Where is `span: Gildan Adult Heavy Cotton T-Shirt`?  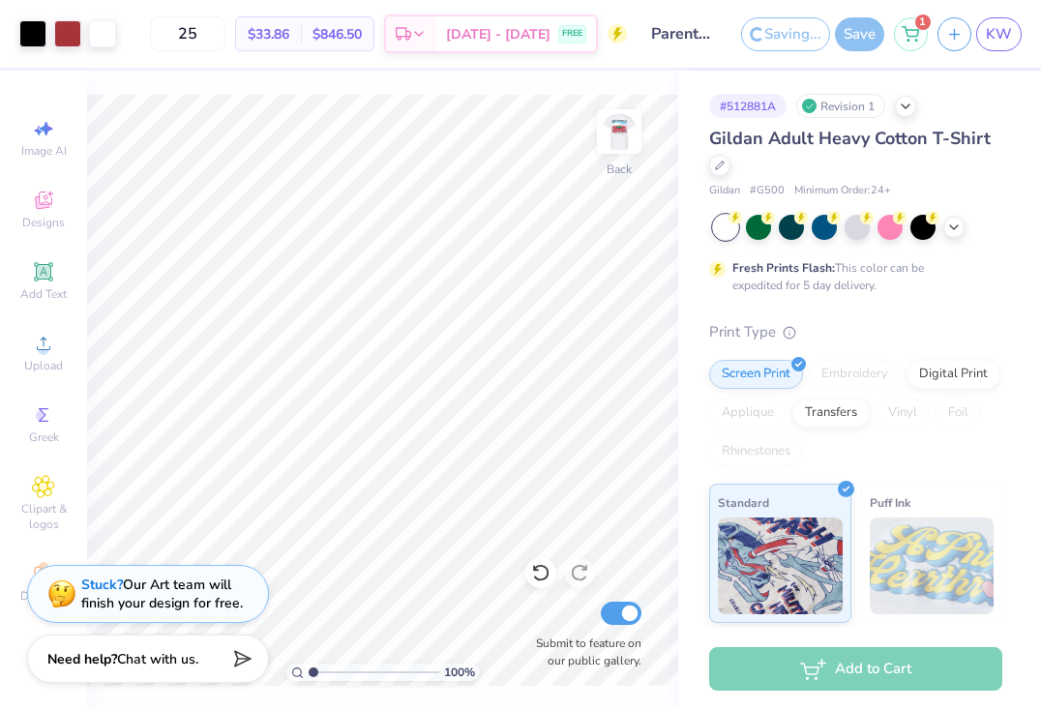 span: Gildan Adult Heavy Cotton T-Shirt is located at coordinates (850, 138).